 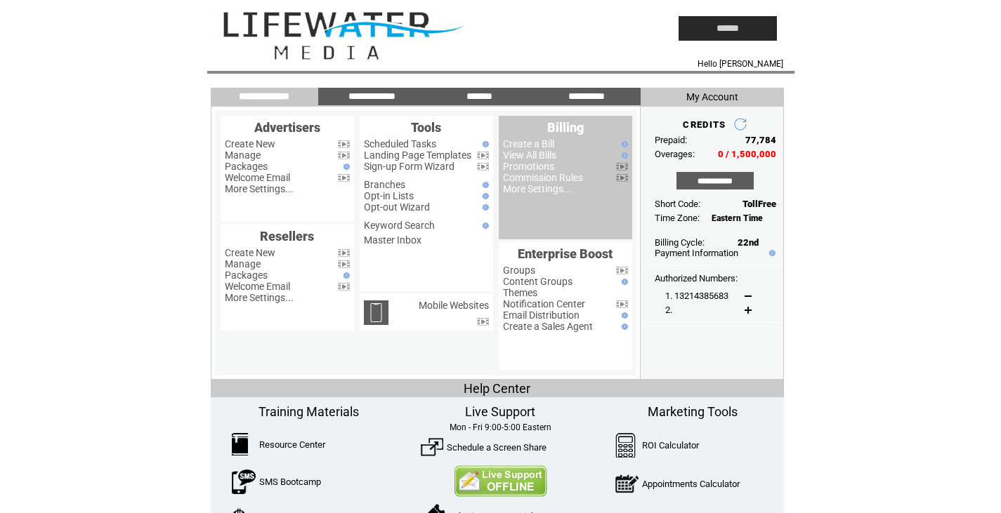 What do you see at coordinates (500, 428) in the screenshot?
I see `span: Mon - Fri 9:00-5:00 Eastern` at bounding box center [500, 428].